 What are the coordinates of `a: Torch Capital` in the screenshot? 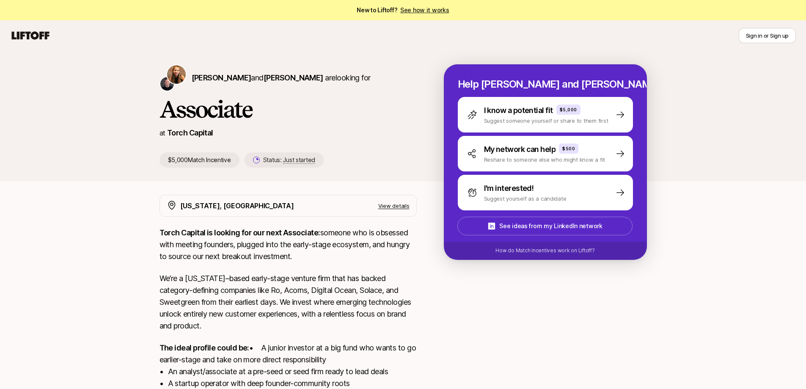 It's located at (190, 132).